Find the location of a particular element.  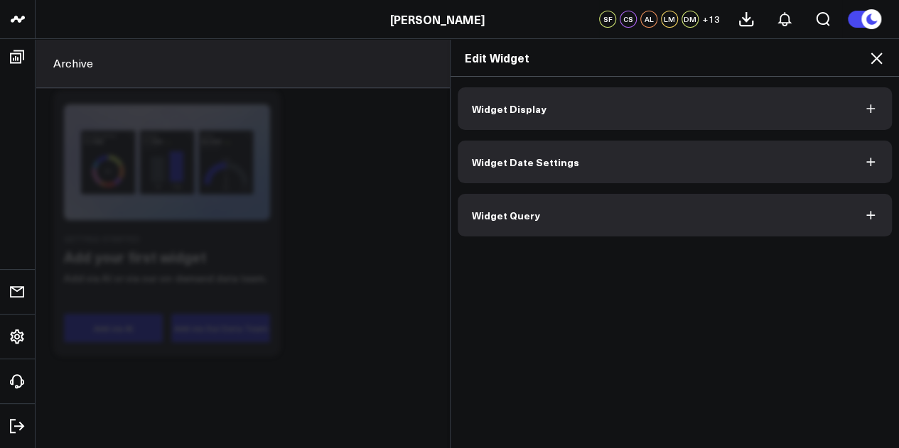

span: Widget Date Settings is located at coordinates (525, 162).